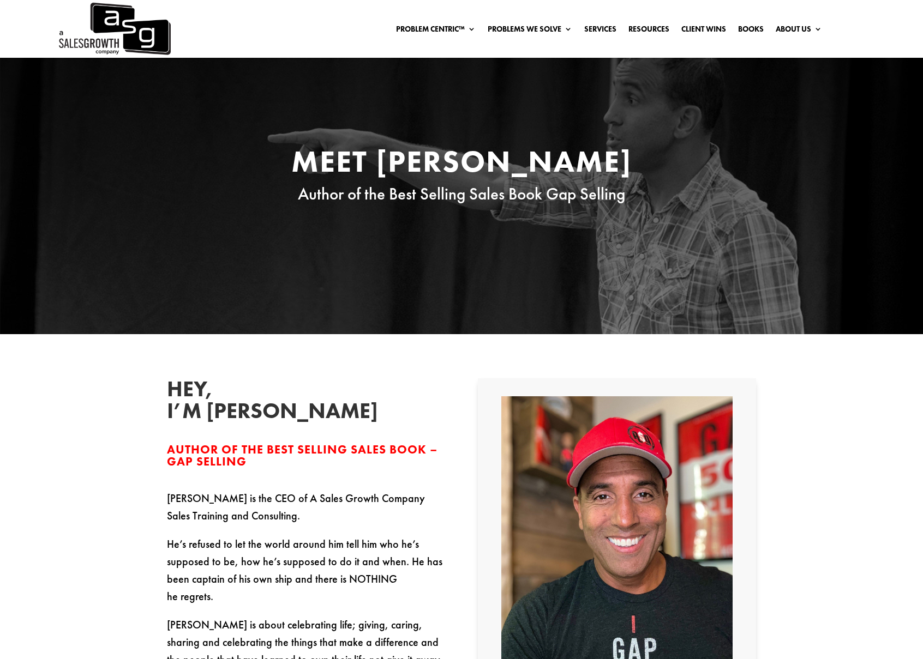  Describe the element at coordinates (704, 31) in the screenshot. I see `a: Client Wins` at that location.